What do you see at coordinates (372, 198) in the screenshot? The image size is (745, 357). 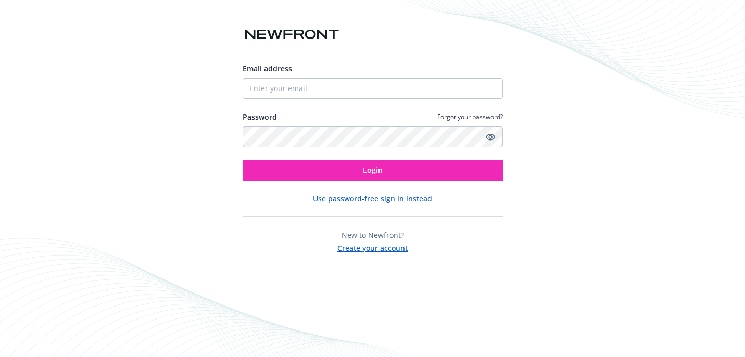 I see `button: Use password-free sign in instead` at bounding box center [372, 198].